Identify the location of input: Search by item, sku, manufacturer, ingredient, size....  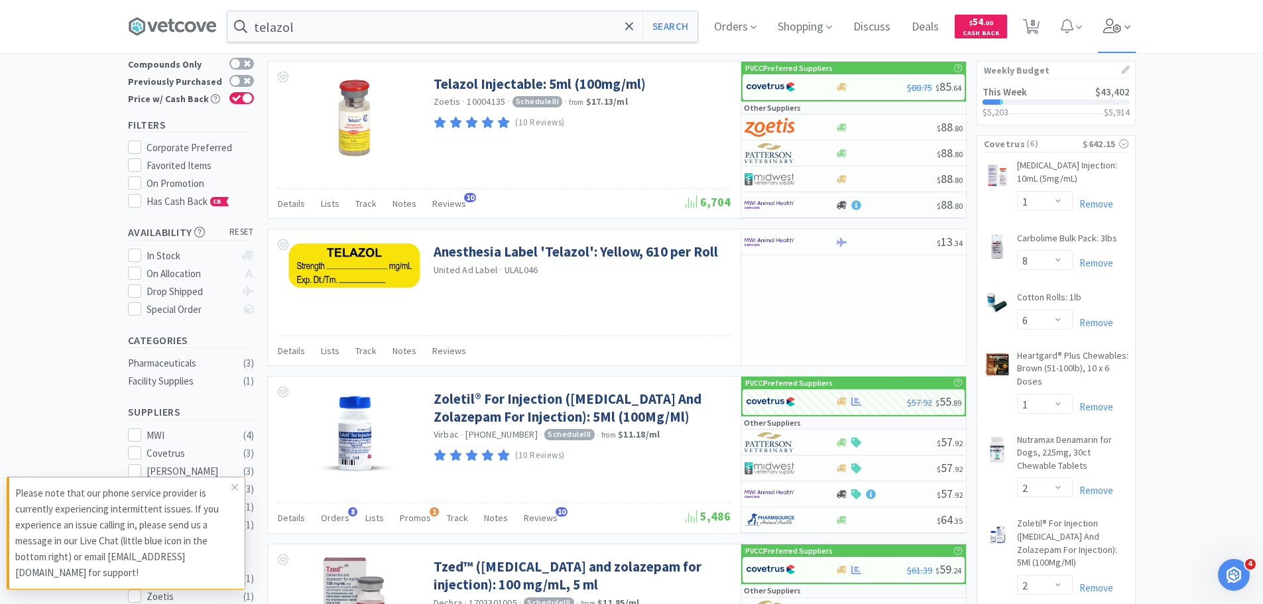
(462, 27).